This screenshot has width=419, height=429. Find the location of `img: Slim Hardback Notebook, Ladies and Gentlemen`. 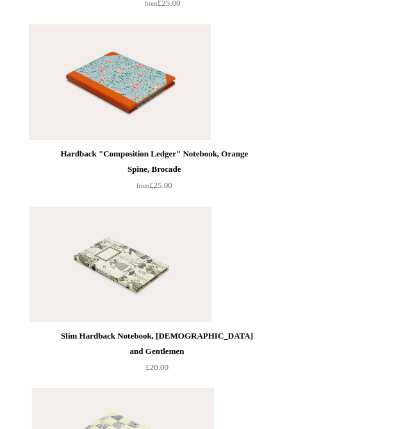

img: Slim Hardback Notebook, Ladies and Gentlemen is located at coordinates (121, 264).